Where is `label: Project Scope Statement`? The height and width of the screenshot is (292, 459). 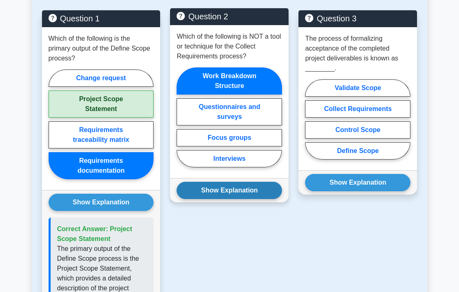
label: Project Scope Statement is located at coordinates (101, 104).